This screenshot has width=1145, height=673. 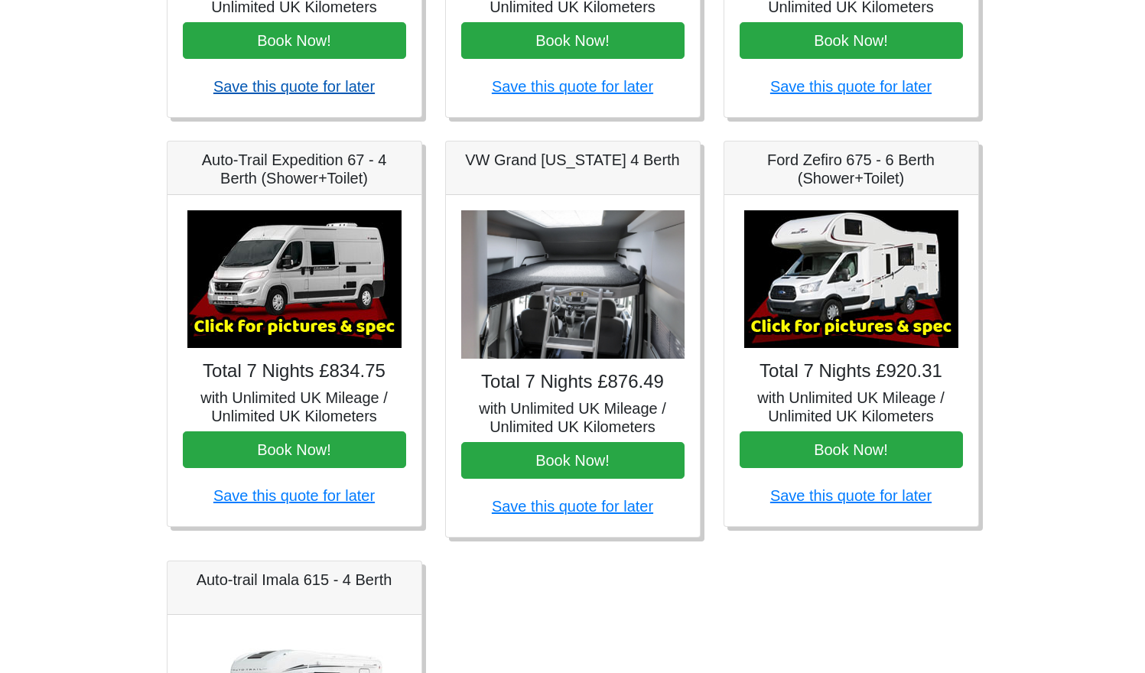 What do you see at coordinates (573, 285) in the screenshot?
I see `img: VW Grand California 4 Berth` at bounding box center [573, 285].